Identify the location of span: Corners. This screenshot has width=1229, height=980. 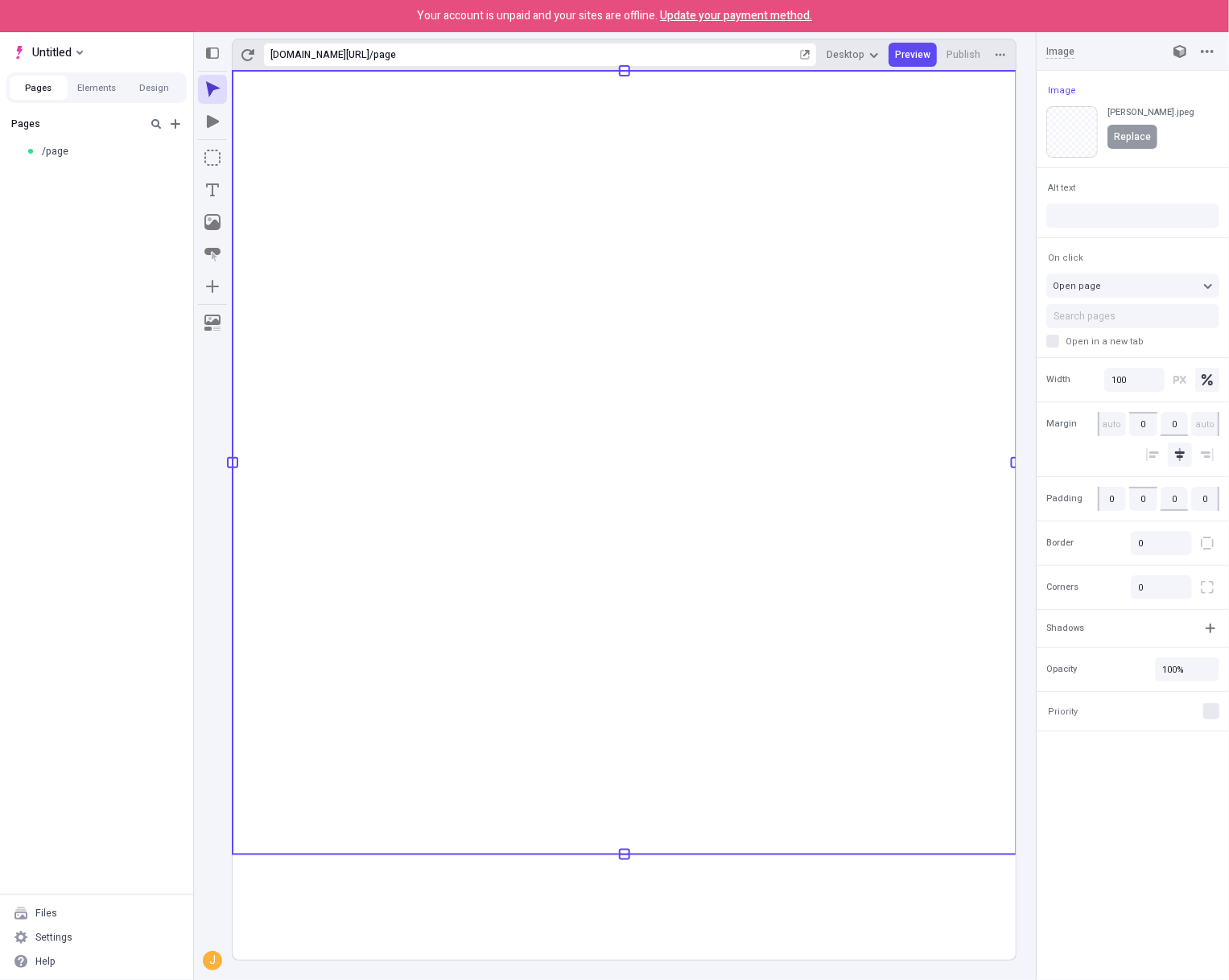
(1063, 588).